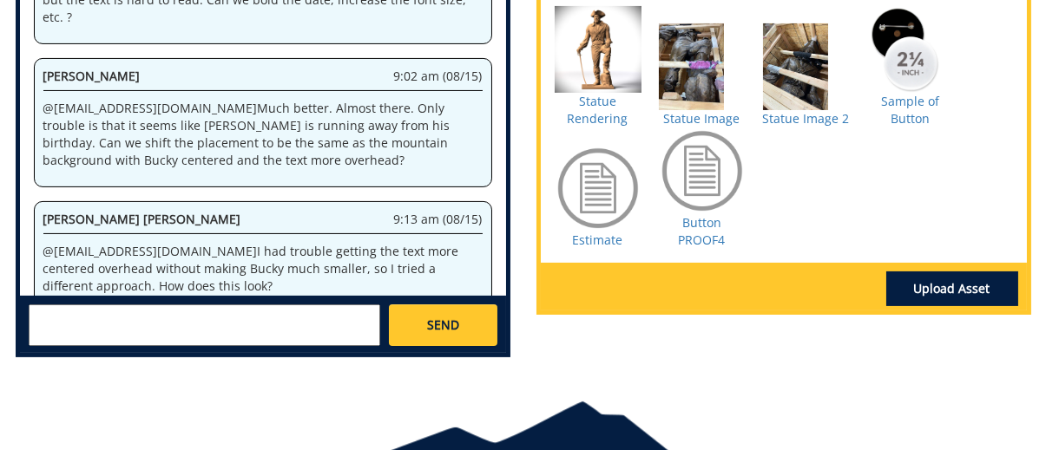 The width and height of the screenshot is (1046, 450). I want to click on a: Statue Image 2, so click(806, 118).